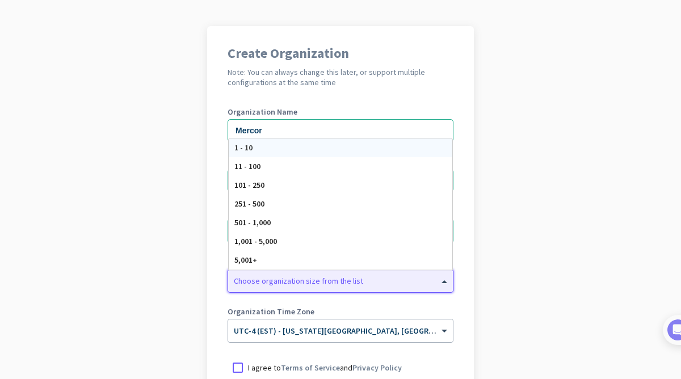  I want to click on span: 101 - 250, so click(249, 185).